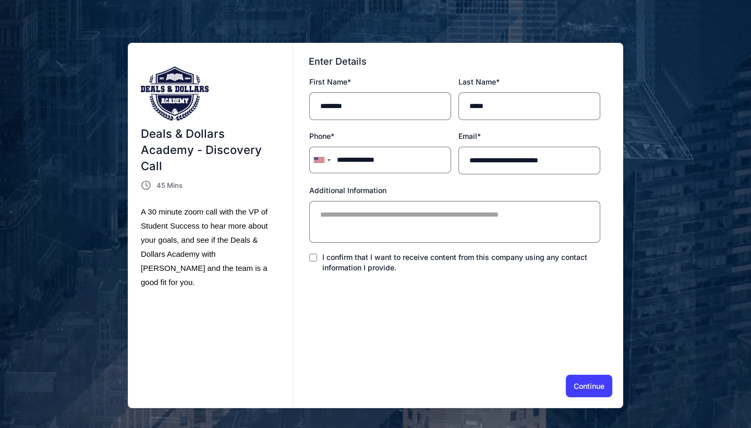  Describe the element at coordinates (458, 62) in the screenshot. I see `h4: Enter Details` at that location.